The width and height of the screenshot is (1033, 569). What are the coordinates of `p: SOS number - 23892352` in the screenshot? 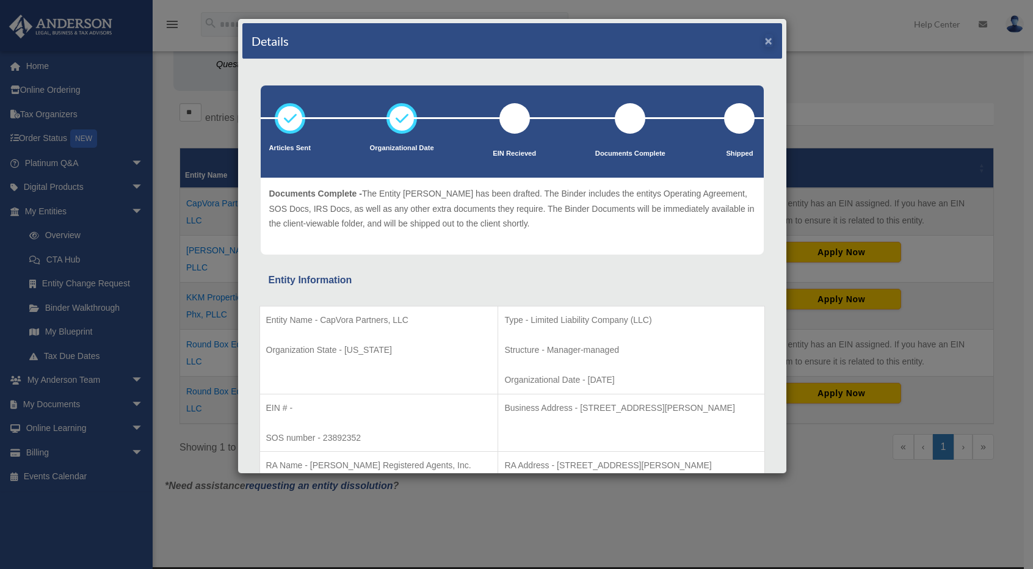 It's located at (379, 438).